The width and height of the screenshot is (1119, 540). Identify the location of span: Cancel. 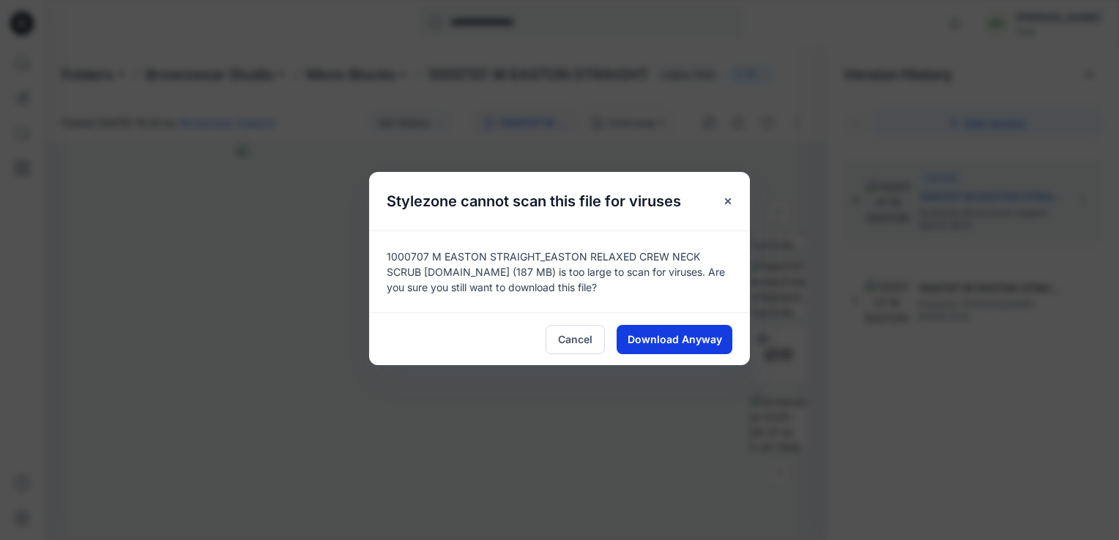
(575, 339).